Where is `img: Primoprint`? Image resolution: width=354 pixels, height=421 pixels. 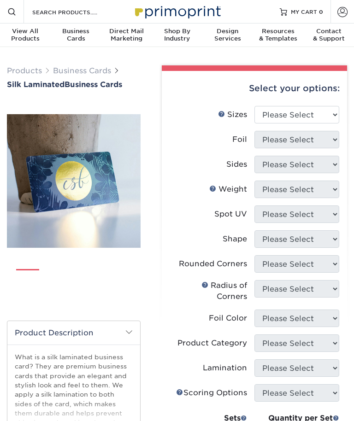
img: Primoprint is located at coordinates (177, 11).